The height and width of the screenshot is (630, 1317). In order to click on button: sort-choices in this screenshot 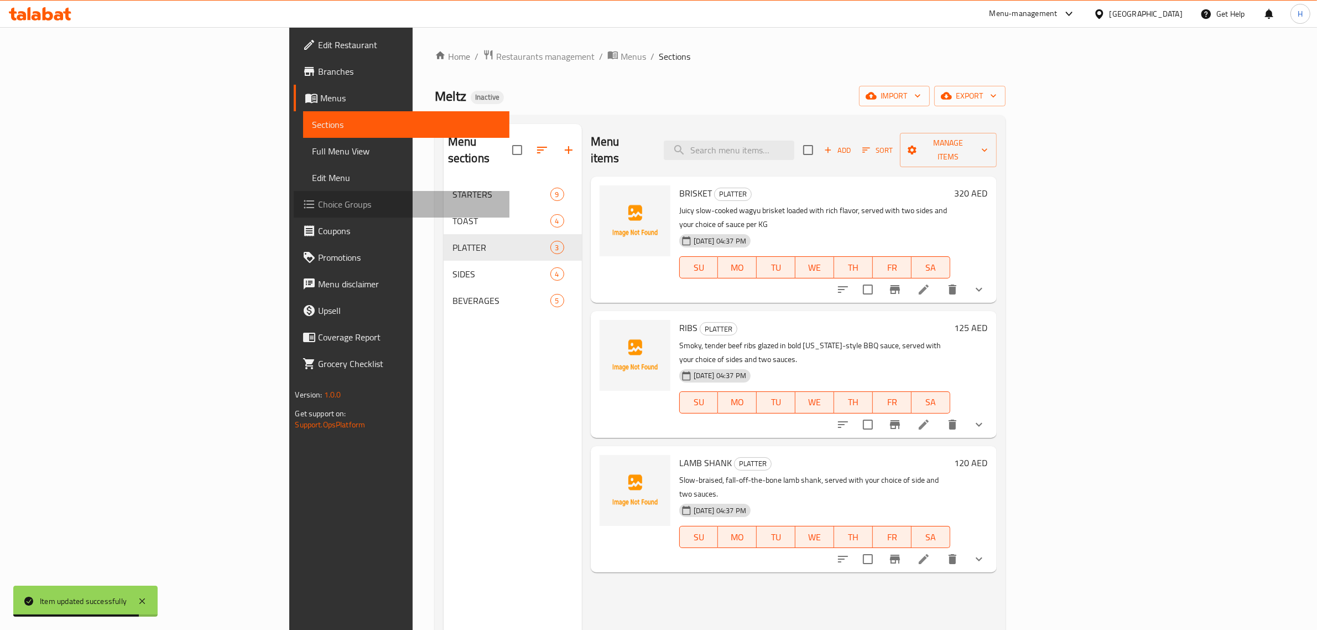, I will do `click(843, 289)`.